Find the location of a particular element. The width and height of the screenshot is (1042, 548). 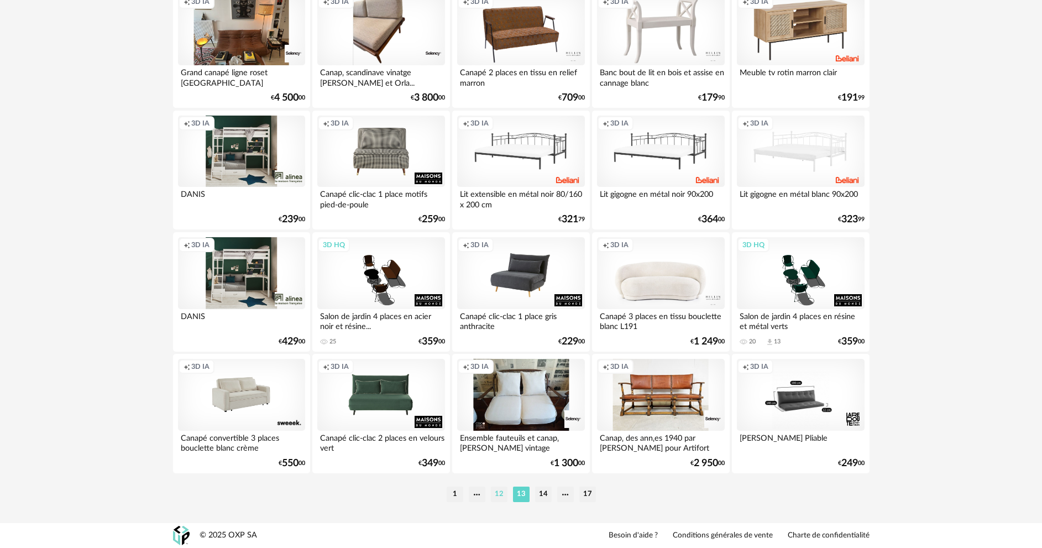

div: Canapé 3 places en tissu bouclette blanc L191 is located at coordinates (661, 320).